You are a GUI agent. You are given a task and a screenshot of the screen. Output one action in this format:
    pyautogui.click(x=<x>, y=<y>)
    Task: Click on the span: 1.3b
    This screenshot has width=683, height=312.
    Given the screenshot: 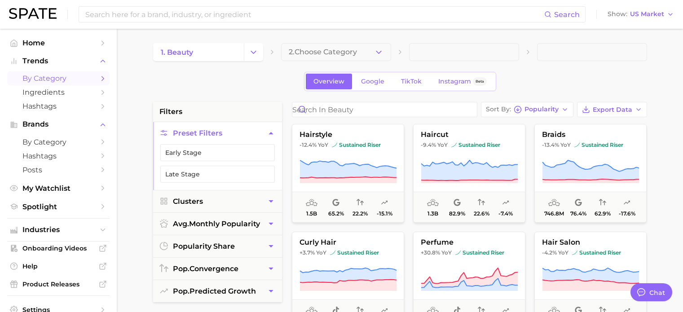 What is the action you would take?
    pyautogui.click(x=433, y=214)
    